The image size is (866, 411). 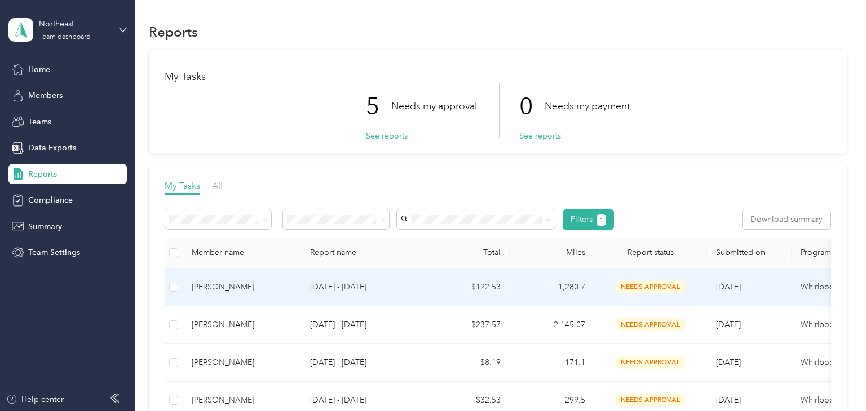 What do you see at coordinates (498, 77) in the screenshot?
I see `h1: My Tasks` at bounding box center [498, 77].